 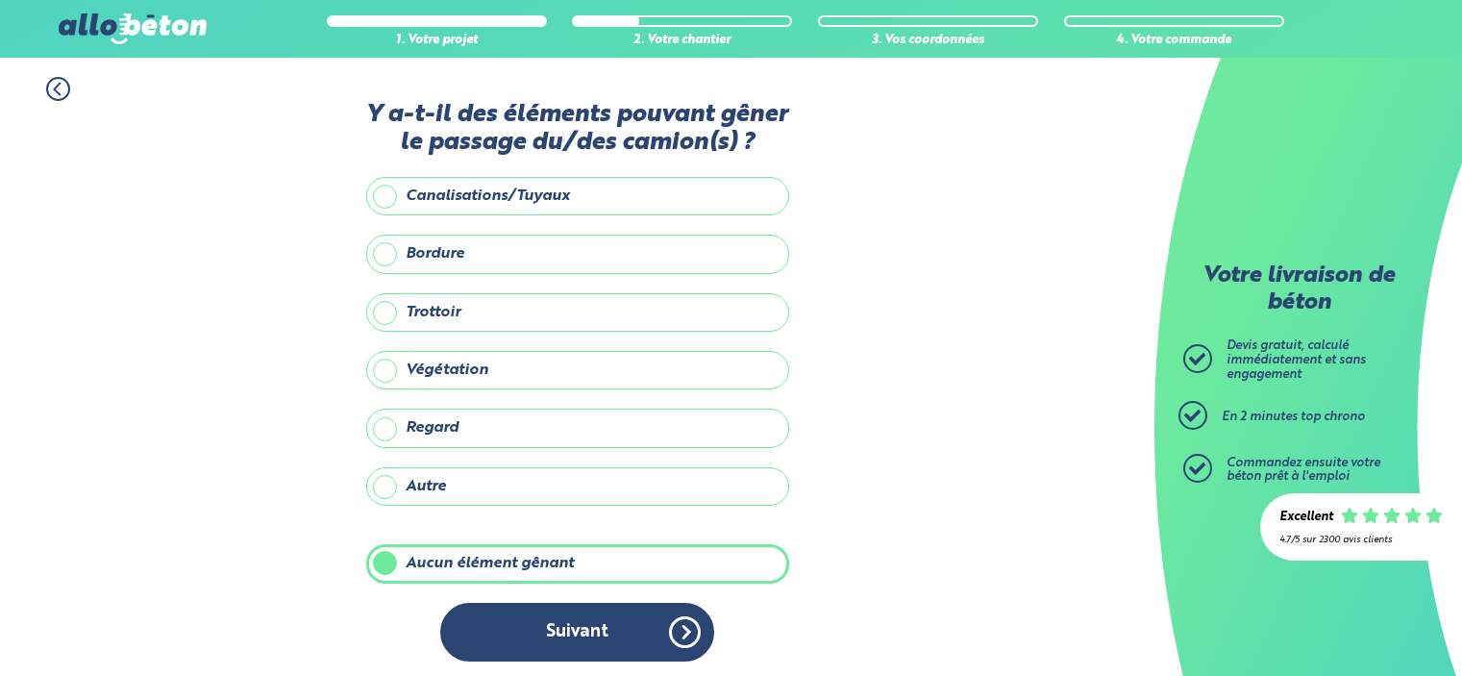 What do you see at coordinates (1299, 289) in the screenshot?
I see `p: Votre livraison de béton` at bounding box center [1299, 289].